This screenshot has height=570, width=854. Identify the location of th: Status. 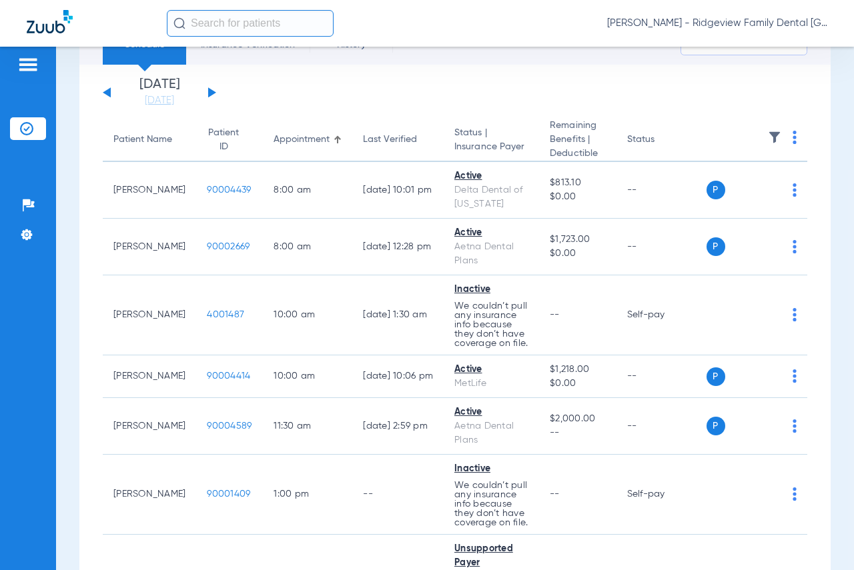
(661, 140).